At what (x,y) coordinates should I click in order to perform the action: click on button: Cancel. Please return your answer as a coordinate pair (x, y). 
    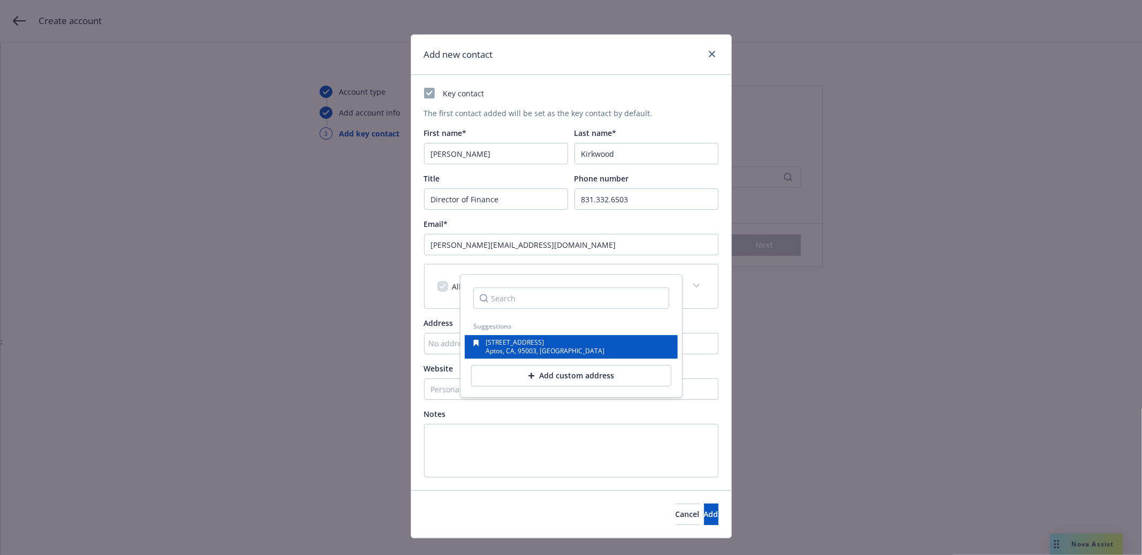
    Looking at the image, I should click on (688, 515).